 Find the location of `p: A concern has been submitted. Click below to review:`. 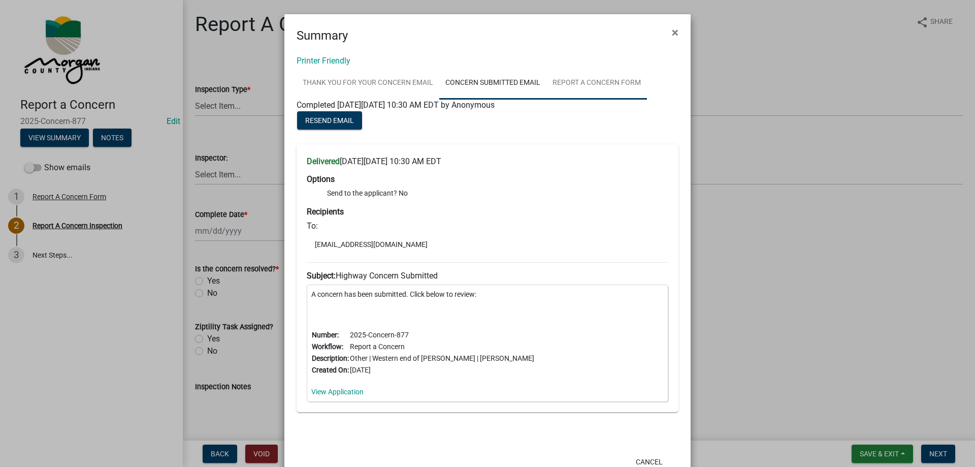

p: A concern has been submitted. Click below to review: is located at coordinates (488, 294).